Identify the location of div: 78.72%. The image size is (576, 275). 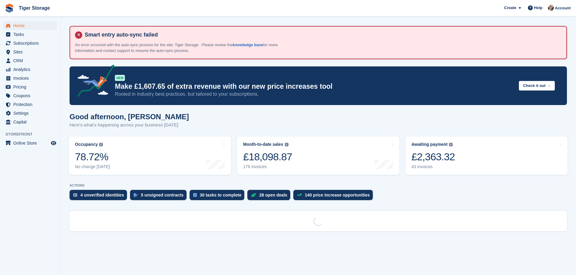
(92, 157).